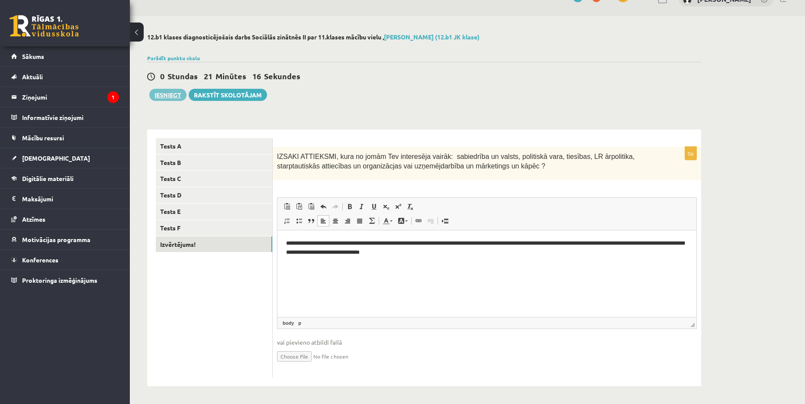 The image size is (805, 404). What do you see at coordinates (43, 138) in the screenshot?
I see `span: Mācību resursi` at bounding box center [43, 138].